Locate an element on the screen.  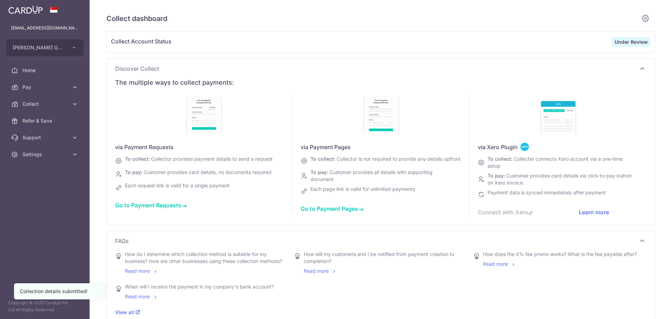
span: Customer provides all details with supporting document is located at coordinates (371, 175).